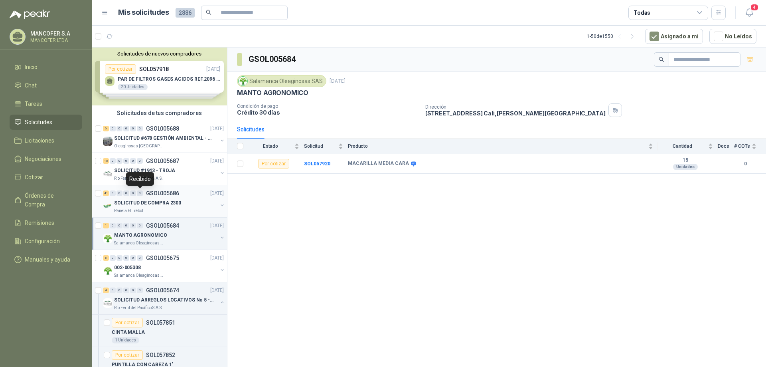 Image resolution: width=766 pixels, height=367 pixels. I want to click on a: Chat, so click(46, 85).